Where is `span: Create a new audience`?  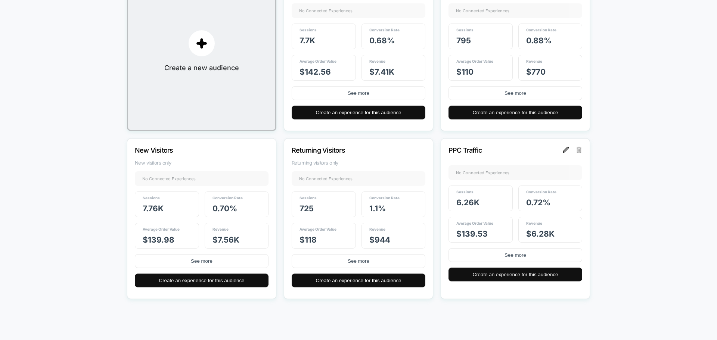
span: Create a new audience is located at coordinates (202, 68).